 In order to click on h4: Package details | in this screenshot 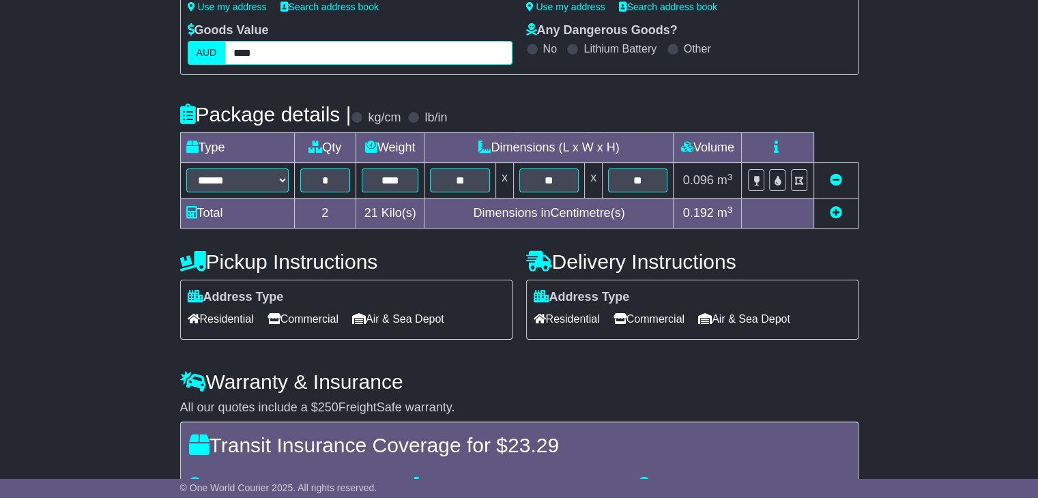, I will do `click(266, 114)`.